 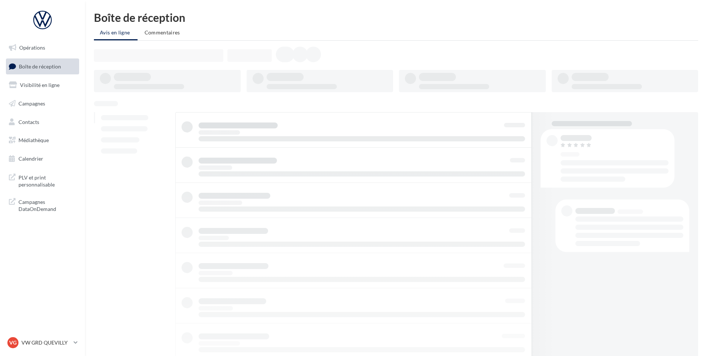 I want to click on p: VW GRD QUEVILLY, so click(x=46, y=342).